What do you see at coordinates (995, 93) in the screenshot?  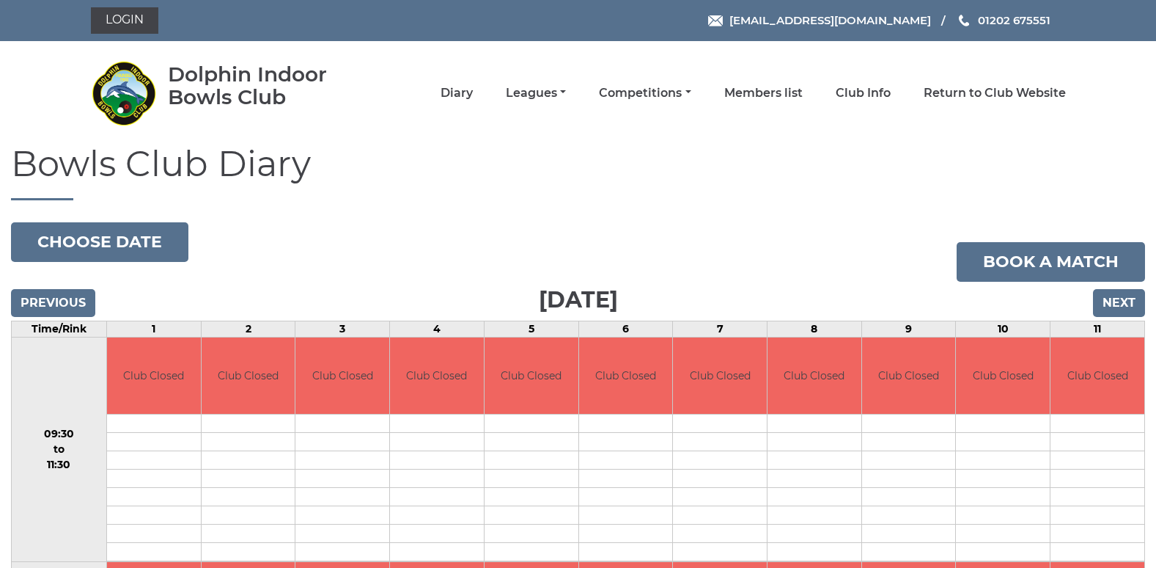 I see `a: Return to Club Website` at bounding box center [995, 93].